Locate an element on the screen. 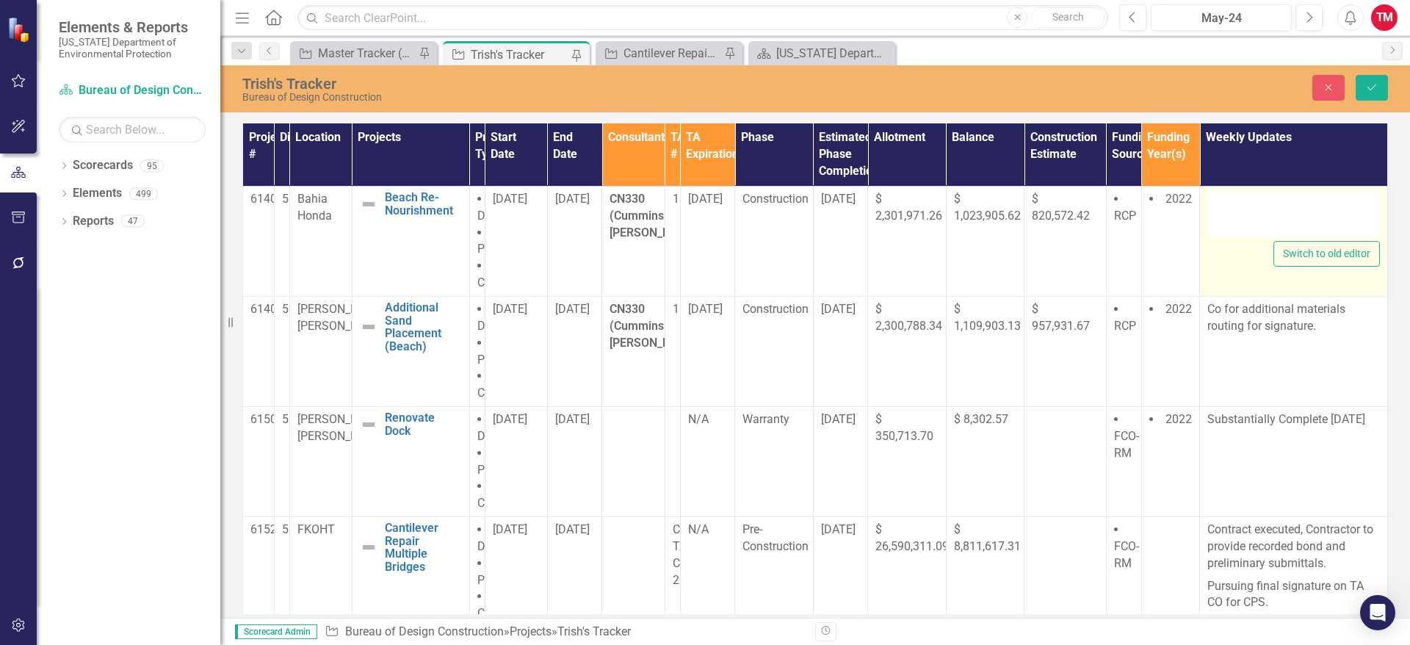 The image size is (1410, 645). span: Search is located at coordinates (1068, 17).